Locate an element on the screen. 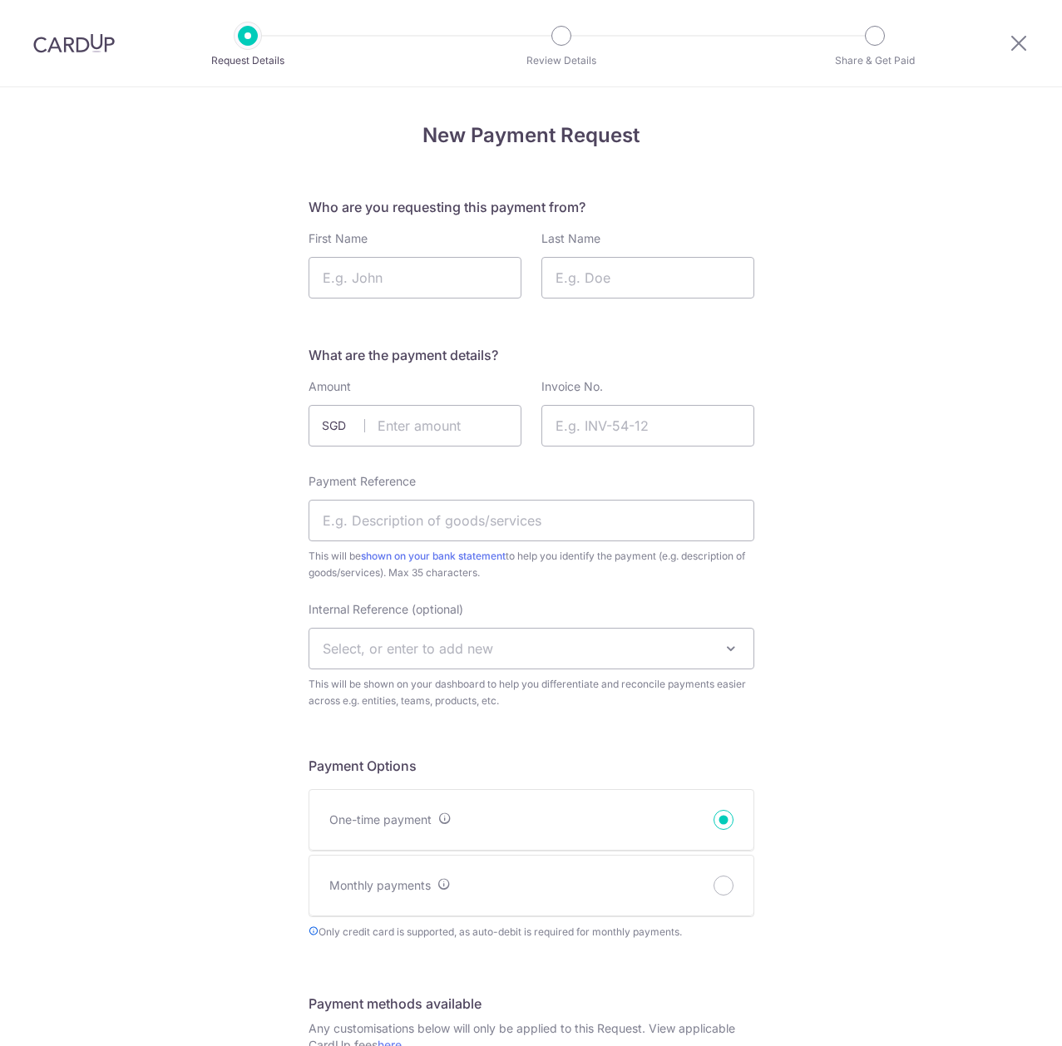 The height and width of the screenshot is (1046, 1062). label: Invoice No. is located at coordinates (572, 387).